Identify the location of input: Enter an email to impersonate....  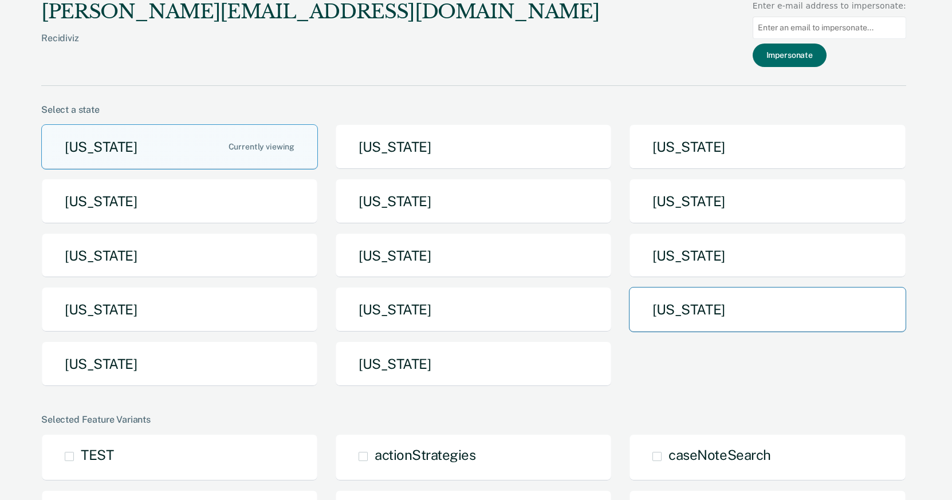
(829, 27).